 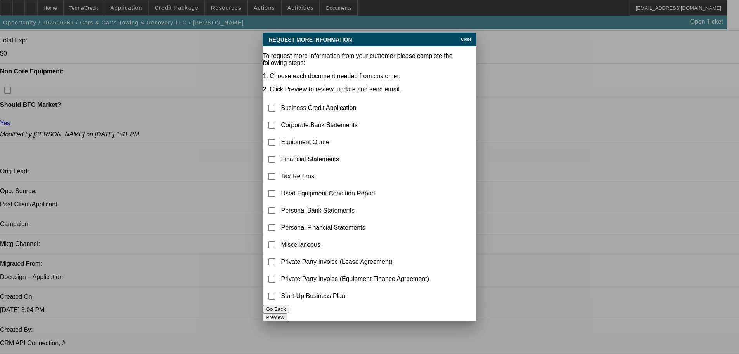 What do you see at coordinates (356, 193) in the screenshot?
I see `td: Used Equipment Condition Report` at bounding box center [356, 193].